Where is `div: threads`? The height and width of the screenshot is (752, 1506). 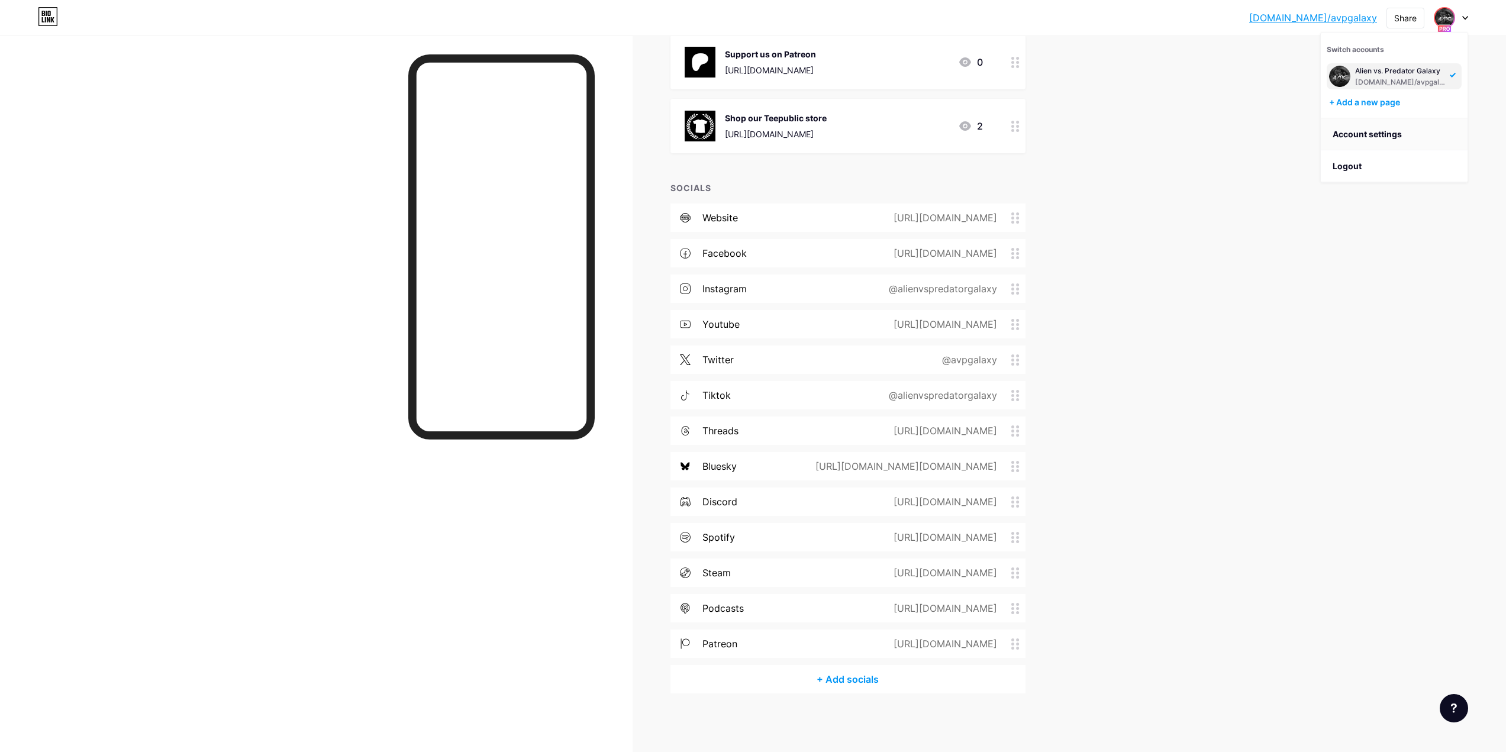
div: threads is located at coordinates (720, 431).